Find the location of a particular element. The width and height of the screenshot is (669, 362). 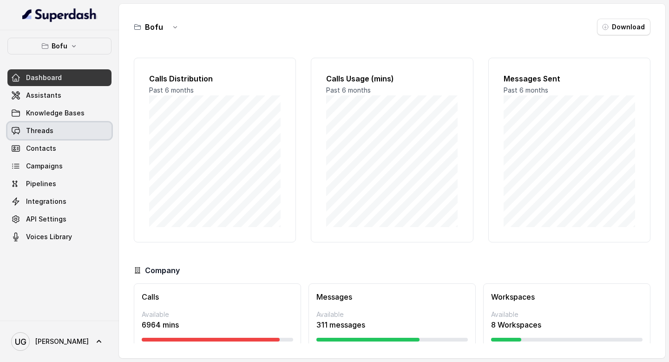

text: UG is located at coordinates (20, 341).